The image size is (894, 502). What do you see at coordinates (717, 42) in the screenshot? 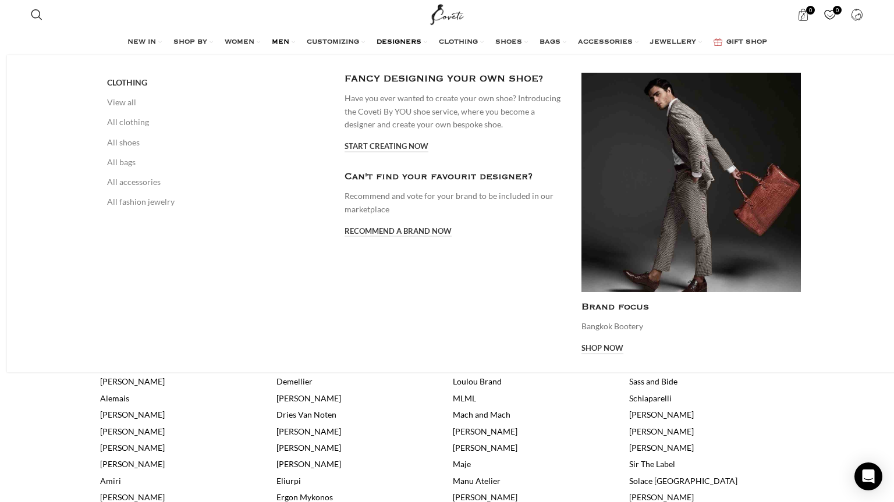
I see `img: GiftBag` at bounding box center [717, 42].